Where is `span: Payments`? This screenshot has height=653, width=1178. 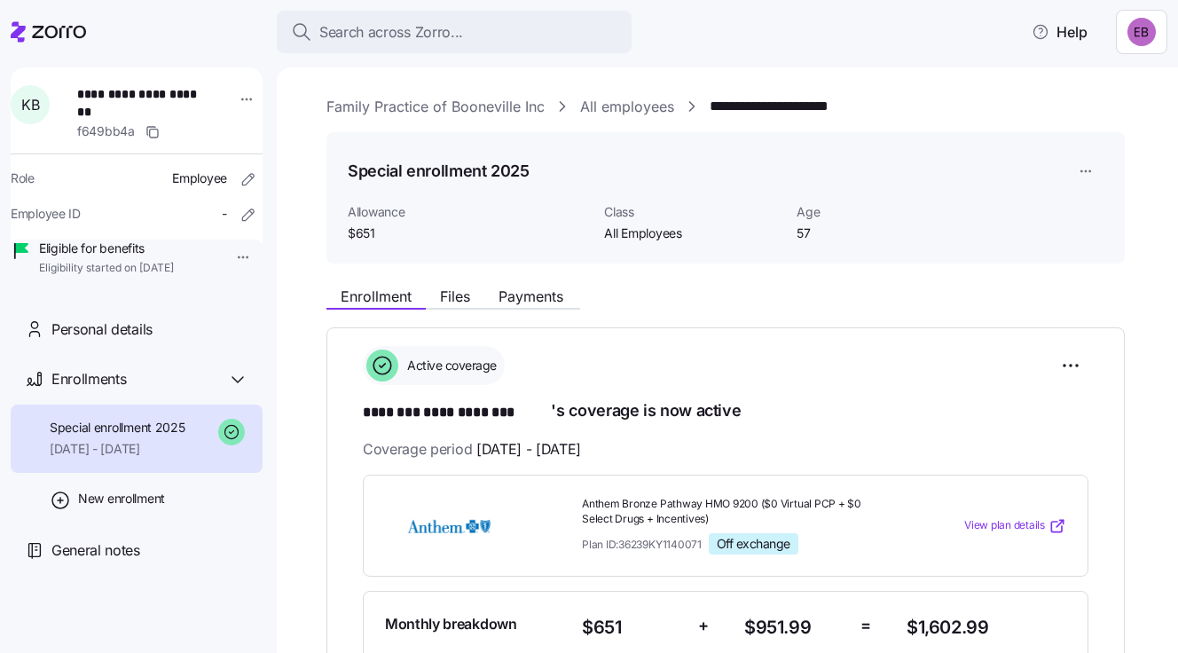
span: Payments is located at coordinates (531, 296).